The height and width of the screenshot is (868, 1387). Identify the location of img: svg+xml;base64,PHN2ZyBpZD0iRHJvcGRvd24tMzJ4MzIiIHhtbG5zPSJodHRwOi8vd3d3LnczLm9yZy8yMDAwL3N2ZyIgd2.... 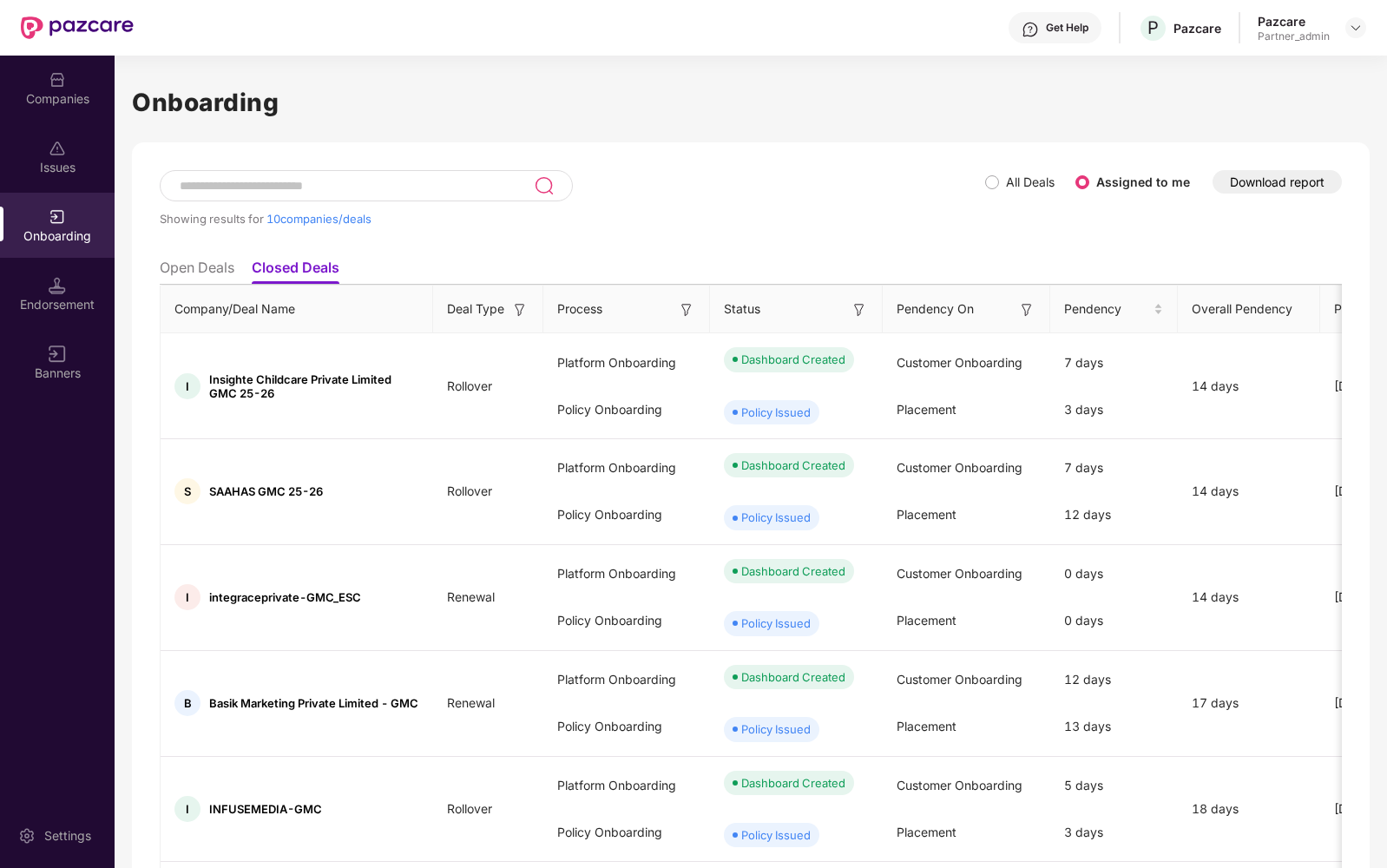
(1356, 28).